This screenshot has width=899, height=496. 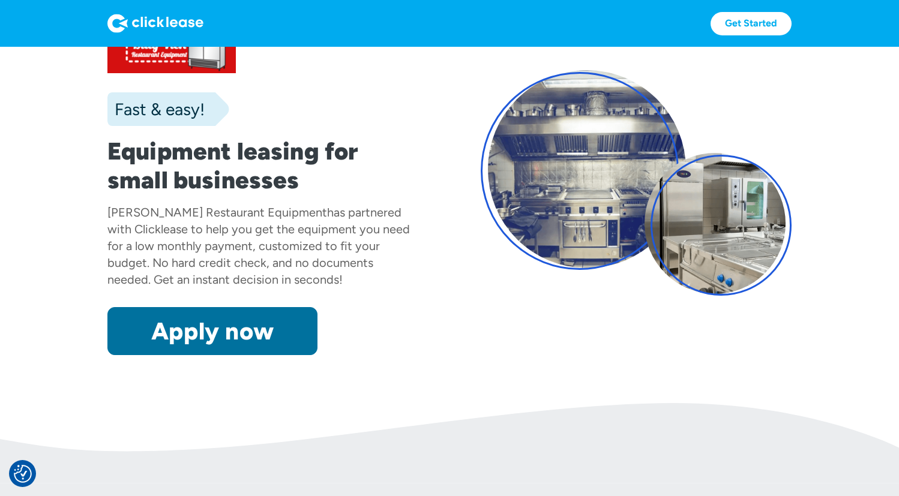 What do you see at coordinates (259, 246) in the screenshot?
I see `div: has partnered with Clicklease to help you get the equipment you need for a low monthly payment, c...` at bounding box center [259, 246].